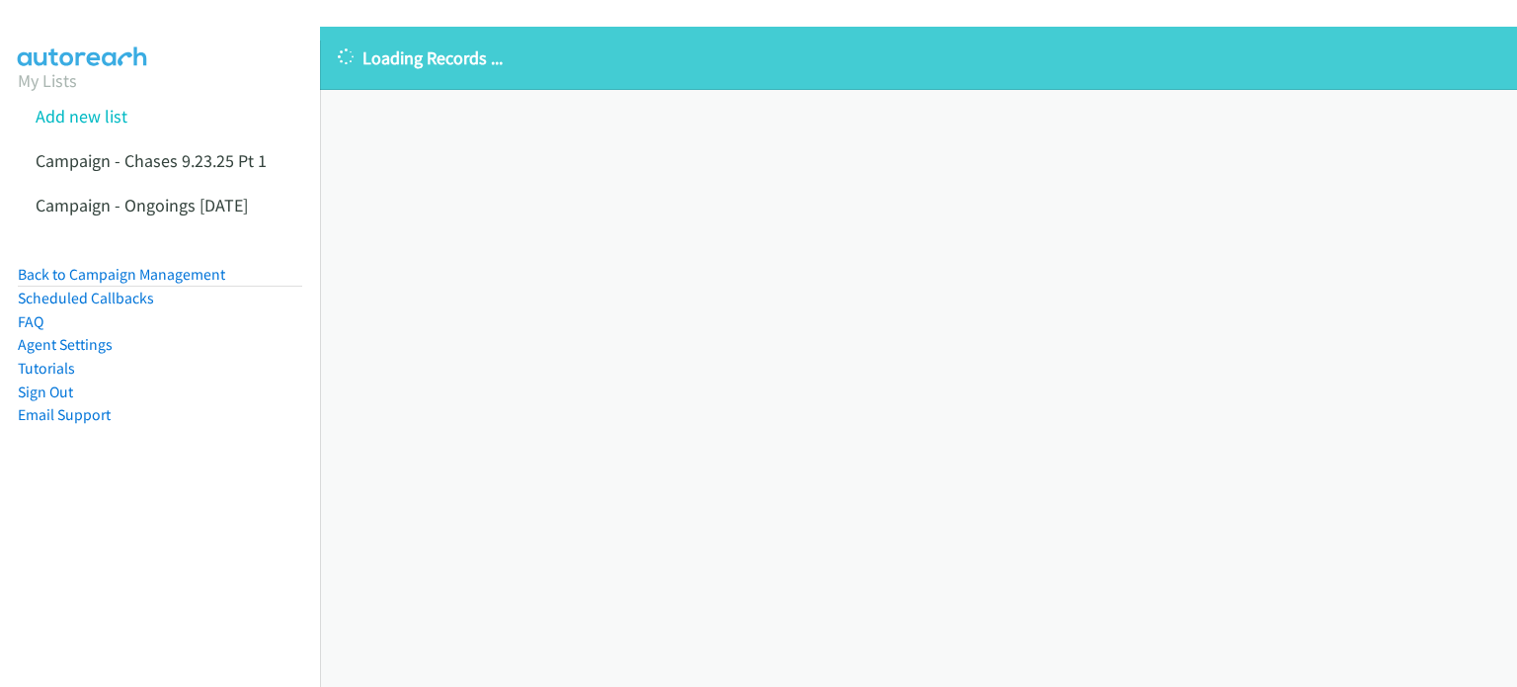 The height and width of the screenshot is (687, 1517). What do you see at coordinates (121, 274) in the screenshot?
I see `a: Back to Campaign Management` at bounding box center [121, 274].